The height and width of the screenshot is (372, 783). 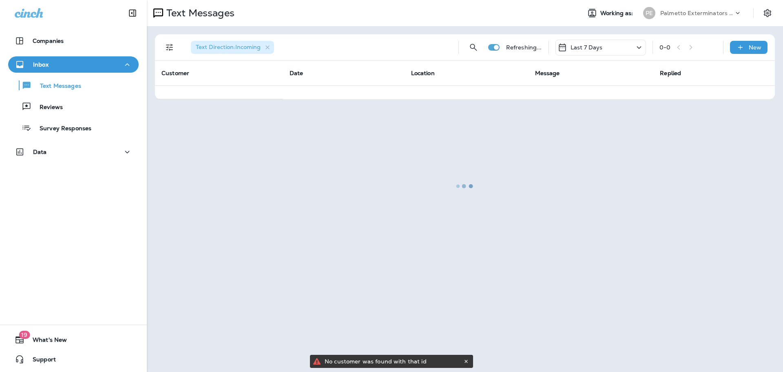 I want to click on span: What's New, so click(x=46, y=341).